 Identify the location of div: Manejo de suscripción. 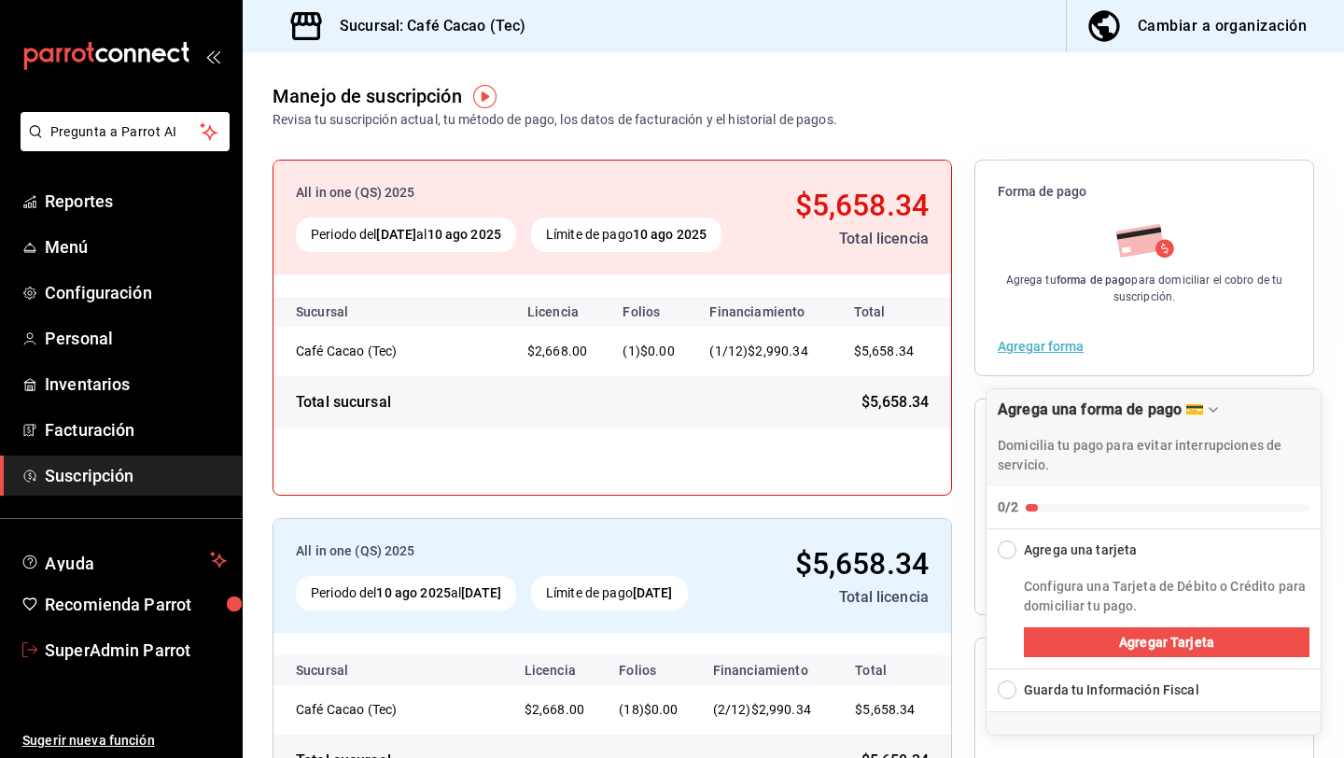
(367, 96).